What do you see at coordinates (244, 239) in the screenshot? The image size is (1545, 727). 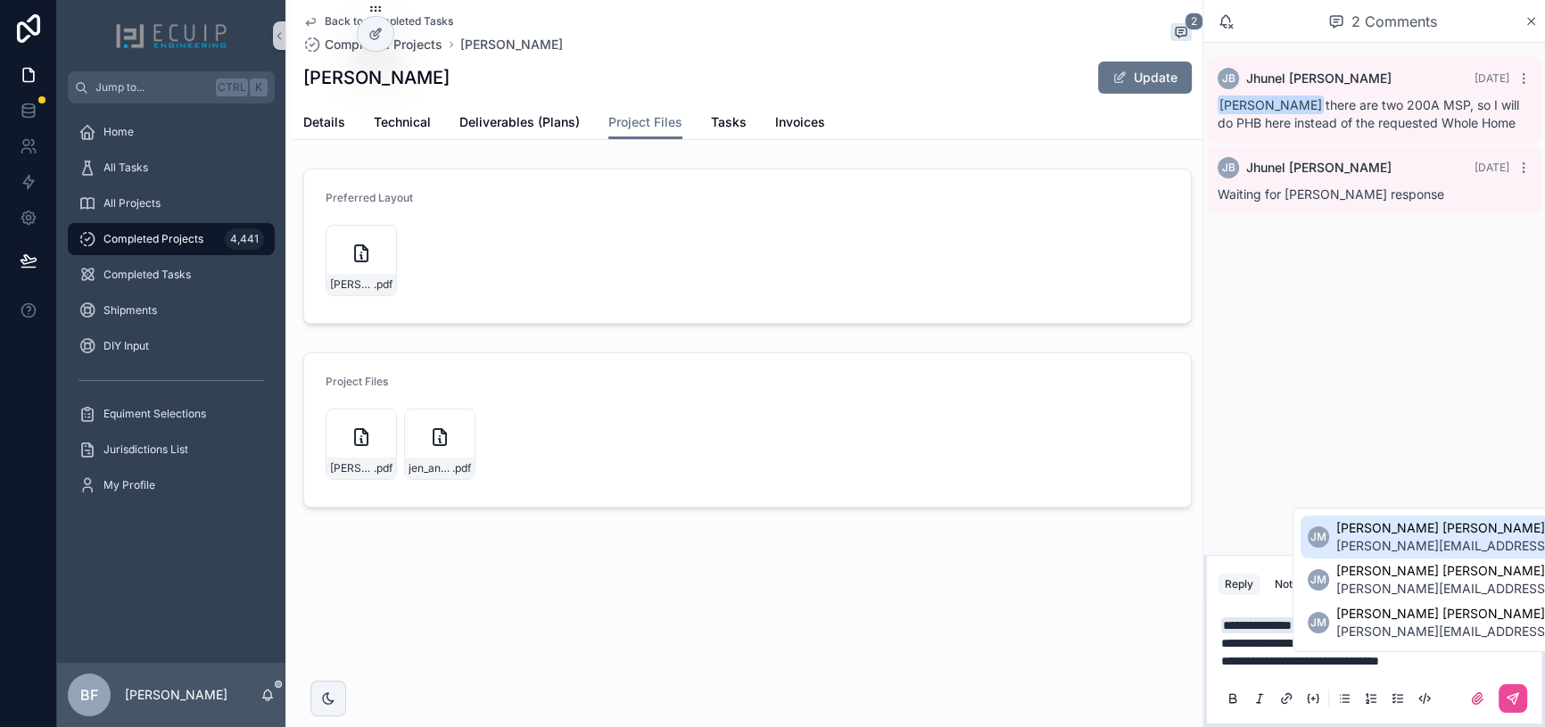 I see `div: 4,441` at bounding box center [244, 239].